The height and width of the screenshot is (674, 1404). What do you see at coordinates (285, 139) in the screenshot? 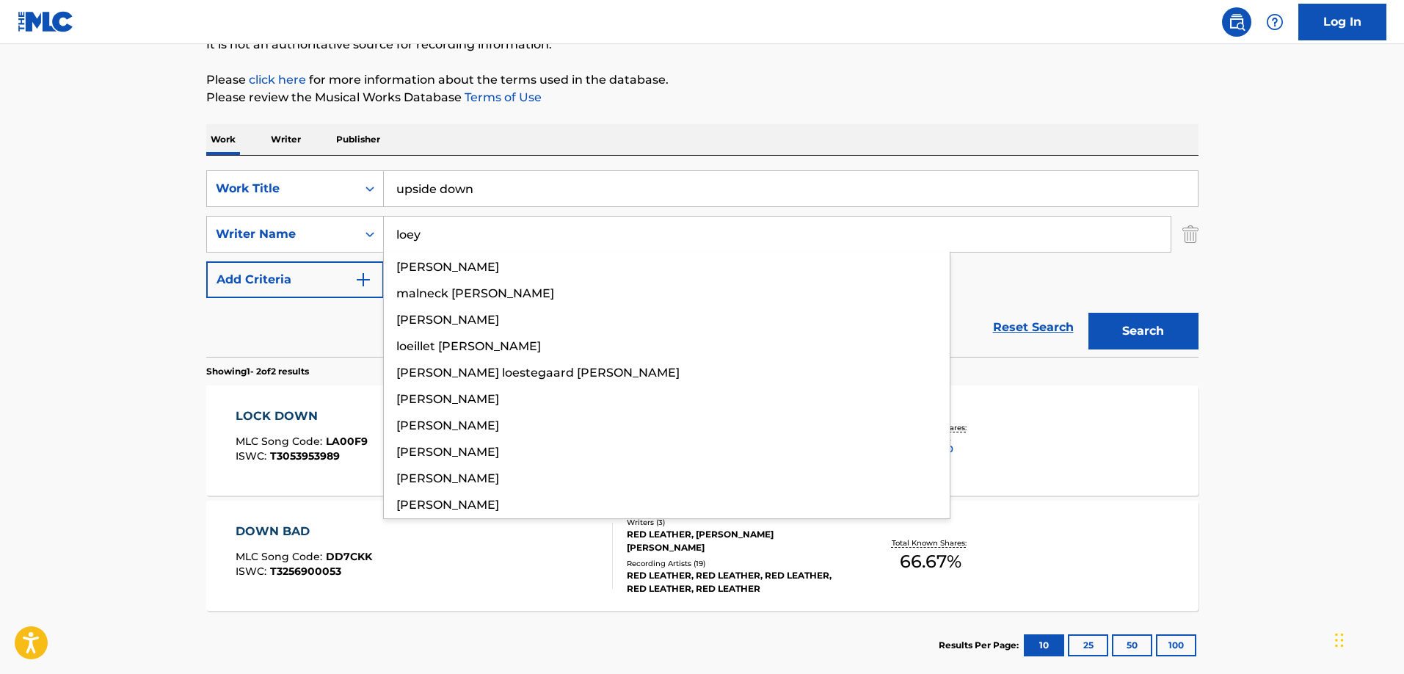
I see `p: Writer` at bounding box center [285, 139].